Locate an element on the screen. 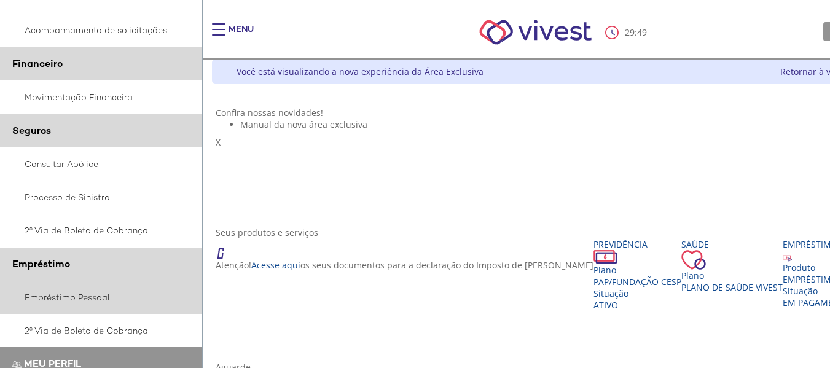  span: Seguros is located at coordinates (31, 130).